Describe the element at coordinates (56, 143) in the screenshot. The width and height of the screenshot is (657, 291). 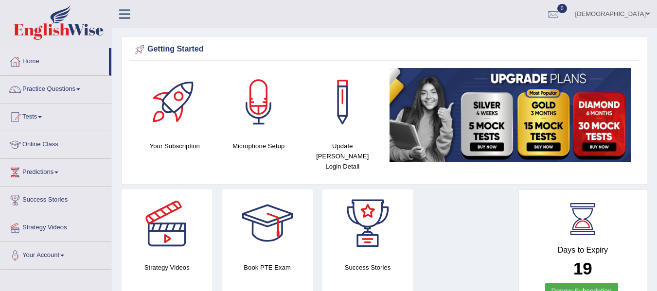
I see `a: Online Class` at that location.